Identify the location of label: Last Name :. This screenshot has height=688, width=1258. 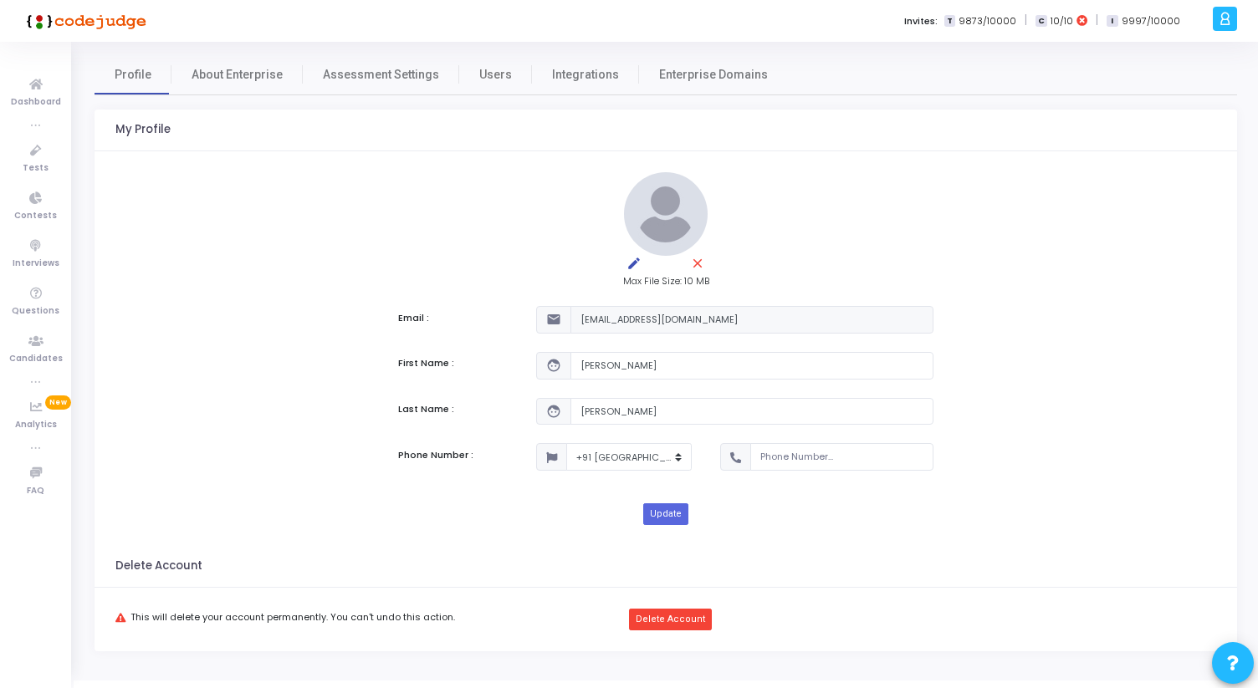
(426, 409).